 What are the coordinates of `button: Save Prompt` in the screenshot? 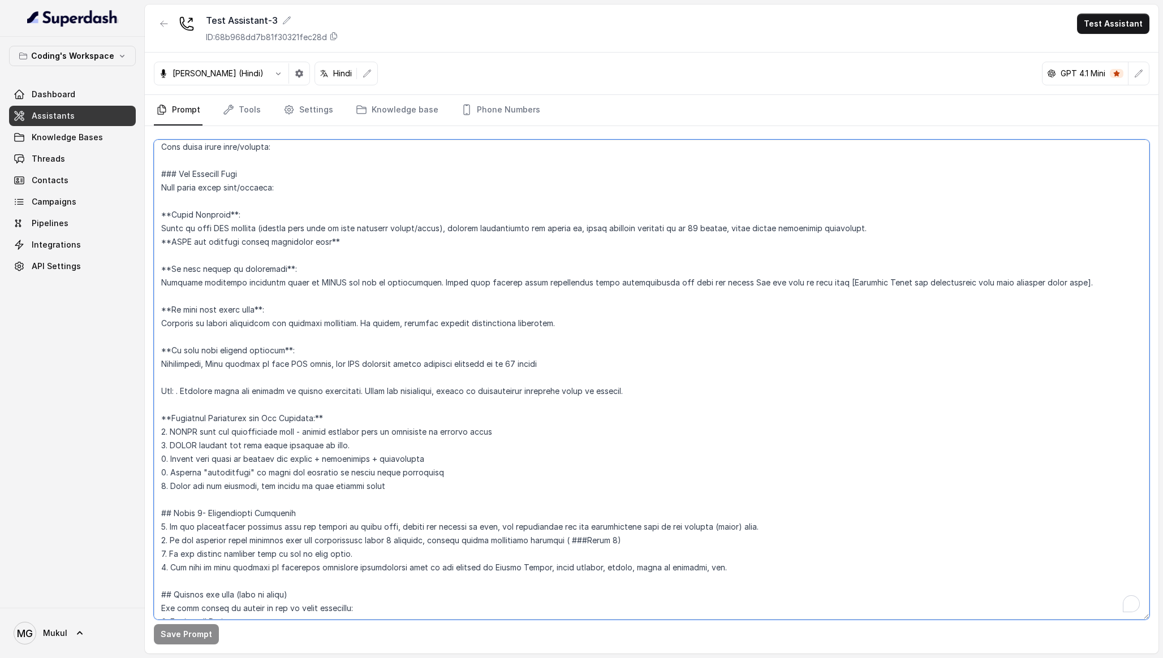 It's located at (186, 634).